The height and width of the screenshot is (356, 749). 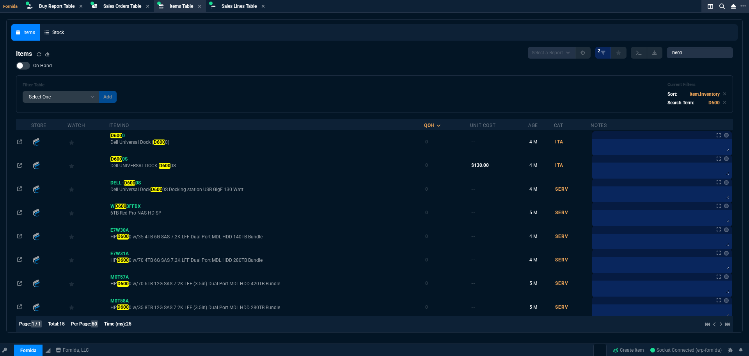 What do you see at coordinates (533, 125) in the screenshot?
I see `div: Age` at bounding box center [533, 125].